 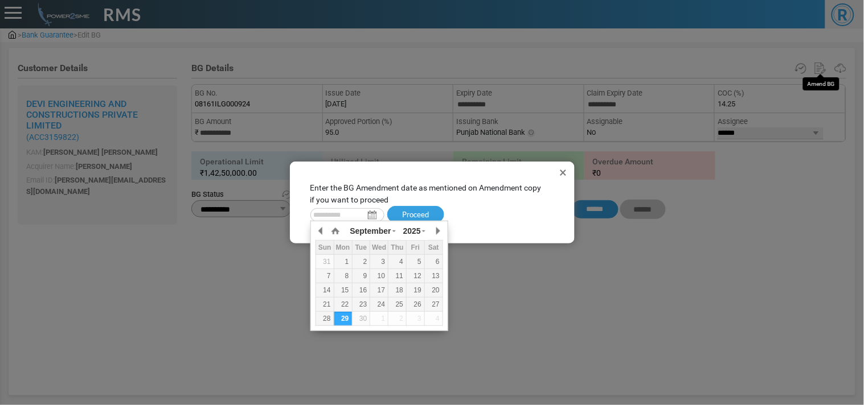 What do you see at coordinates (397, 290) in the screenshot?
I see `div: 18` at bounding box center [397, 290].